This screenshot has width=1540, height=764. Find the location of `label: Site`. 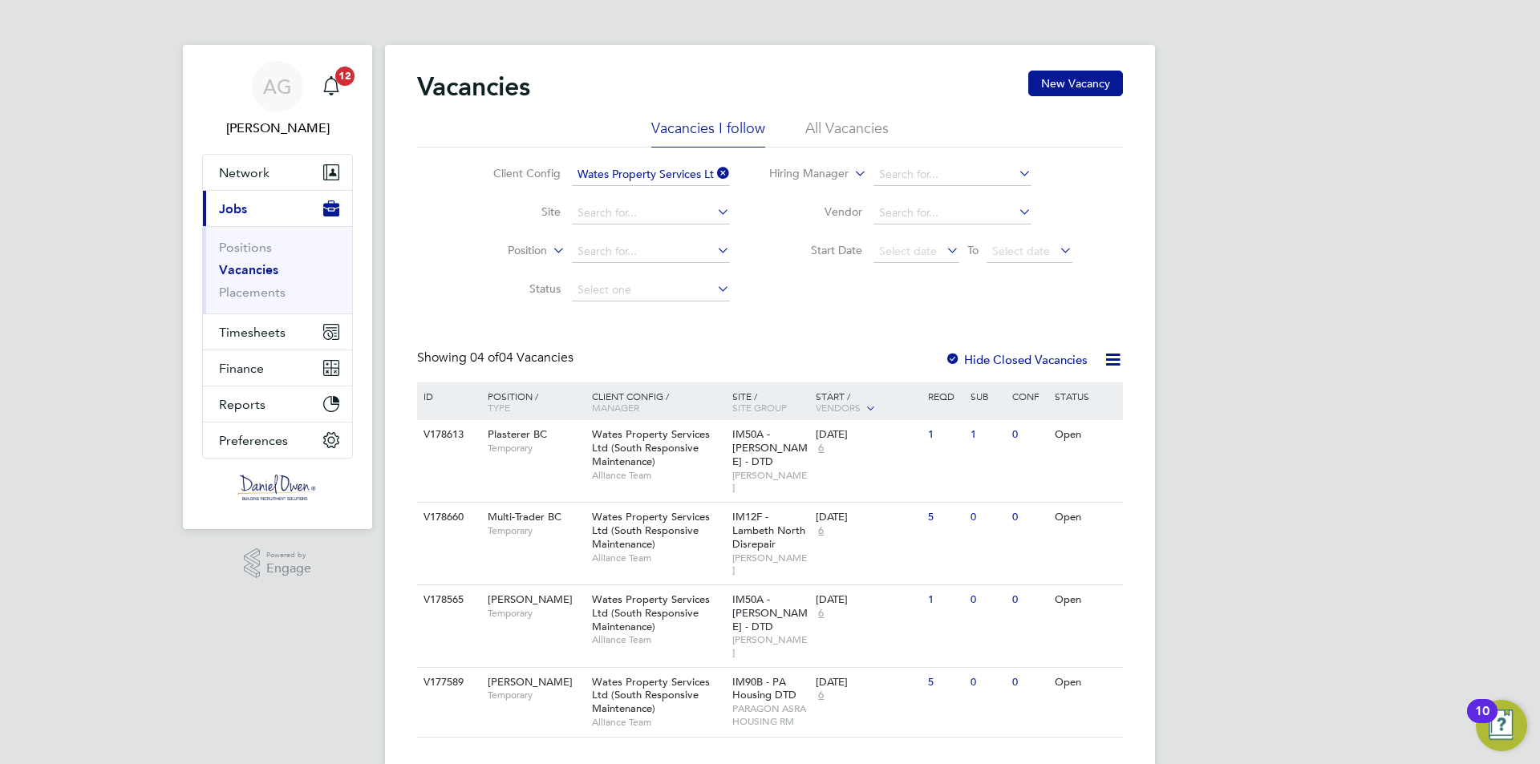

label: Site is located at coordinates (514, 212).